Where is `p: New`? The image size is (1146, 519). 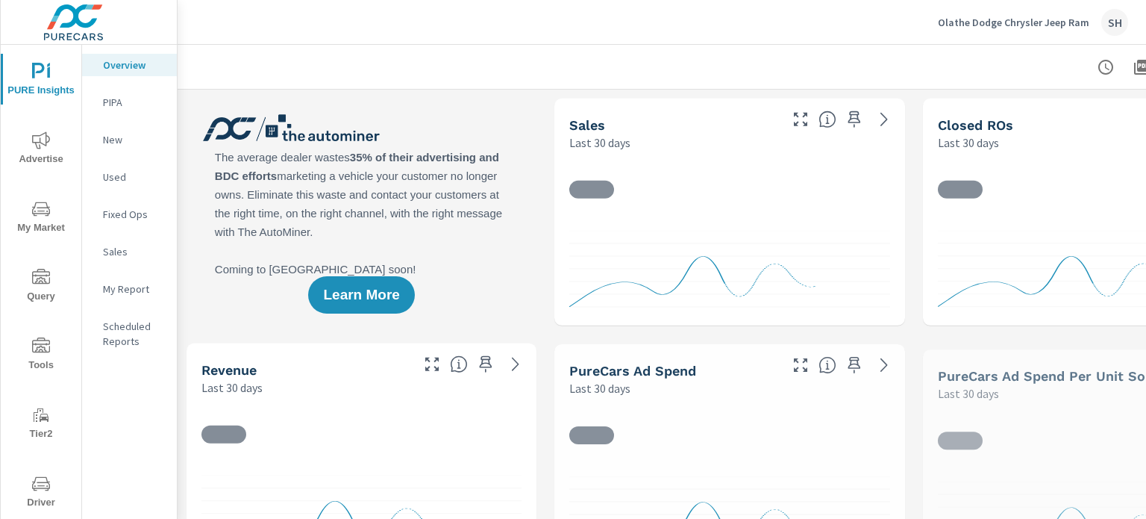
p: New is located at coordinates (134, 140).